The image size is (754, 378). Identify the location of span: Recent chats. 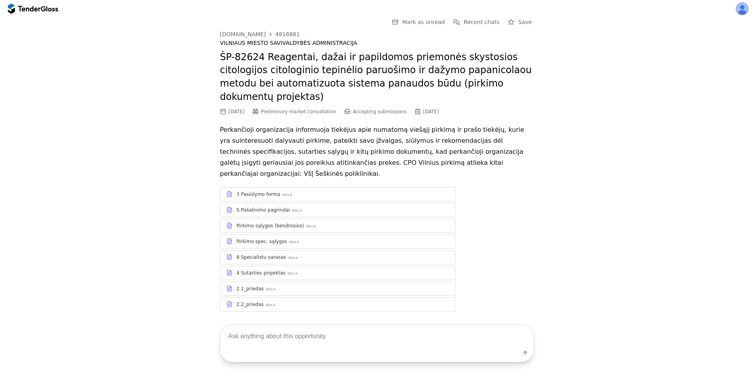
(482, 22).